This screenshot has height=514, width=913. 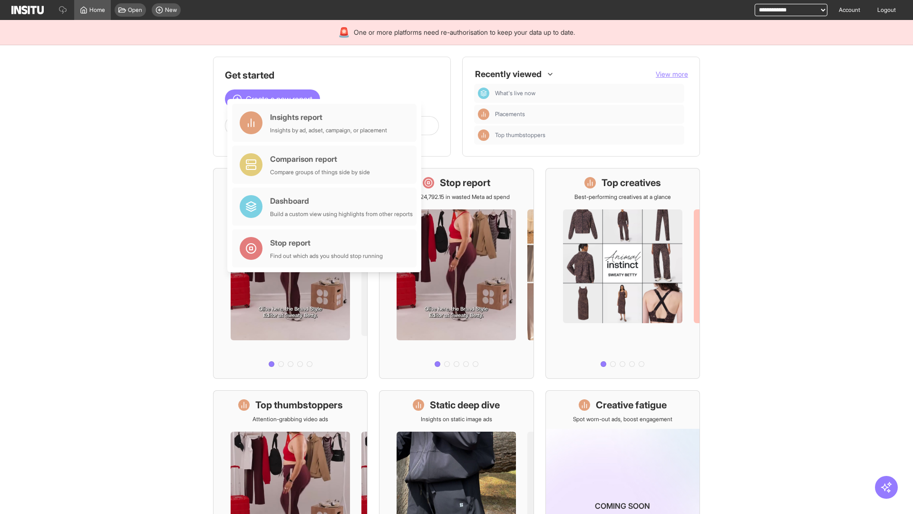 I want to click on div: Stop report, so click(x=326, y=243).